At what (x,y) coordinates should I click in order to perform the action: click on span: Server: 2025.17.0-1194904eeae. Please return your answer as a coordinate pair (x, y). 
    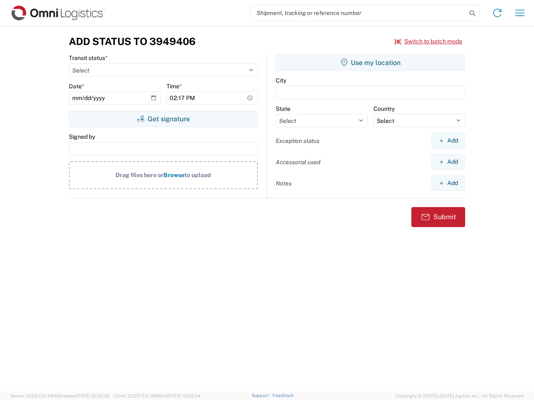
    Looking at the image, I should click on (60, 396).